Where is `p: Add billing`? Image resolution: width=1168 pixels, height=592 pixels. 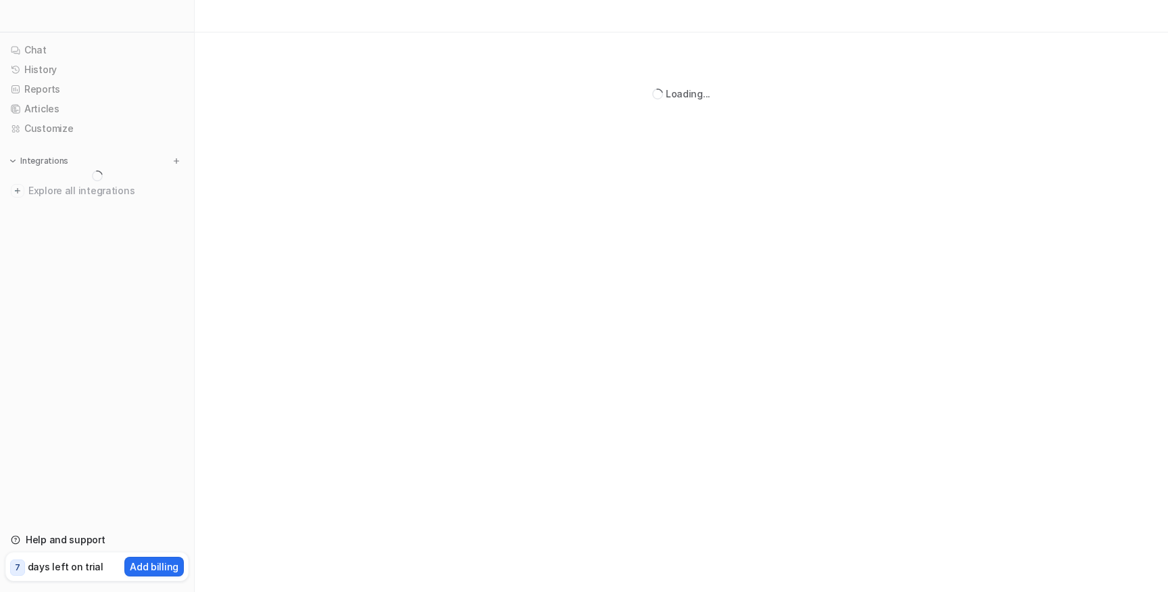 p: Add billing is located at coordinates (154, 566).